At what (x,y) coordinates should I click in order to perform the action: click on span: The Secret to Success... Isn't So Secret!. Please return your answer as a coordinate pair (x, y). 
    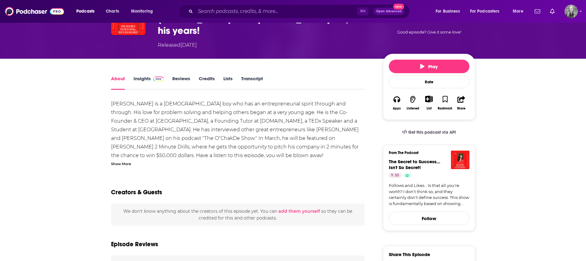
    Looking at the image, I should click on (414, 165).